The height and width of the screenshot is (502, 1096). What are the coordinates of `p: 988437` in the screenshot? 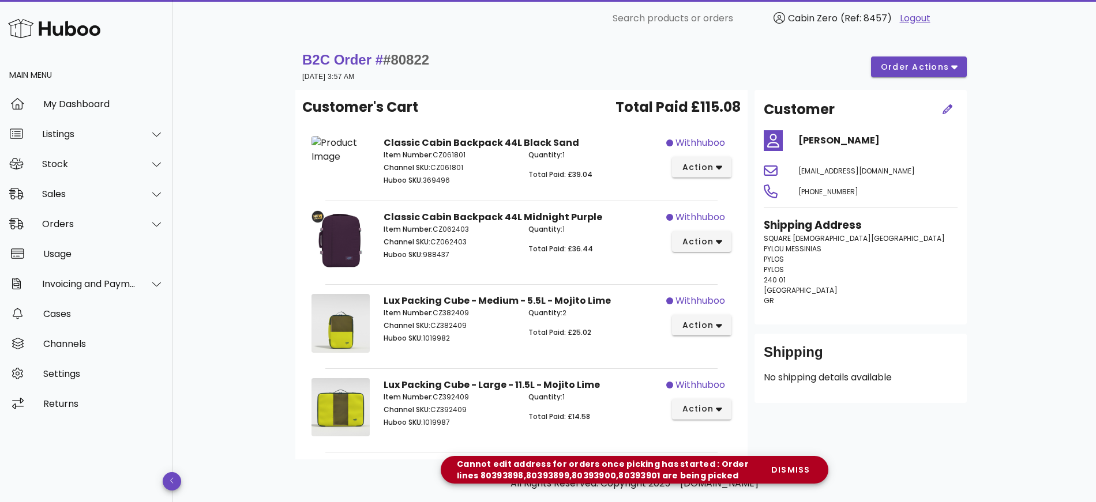 It's located at (449, 255).